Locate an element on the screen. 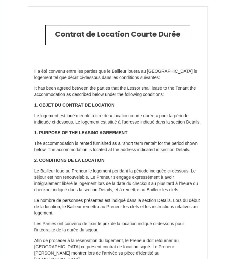  p: Les Parties ont convenu de fixer le prix de la location indiqué ci-dessous pour l’intégralité de ... is located at coordinates (118, 227).